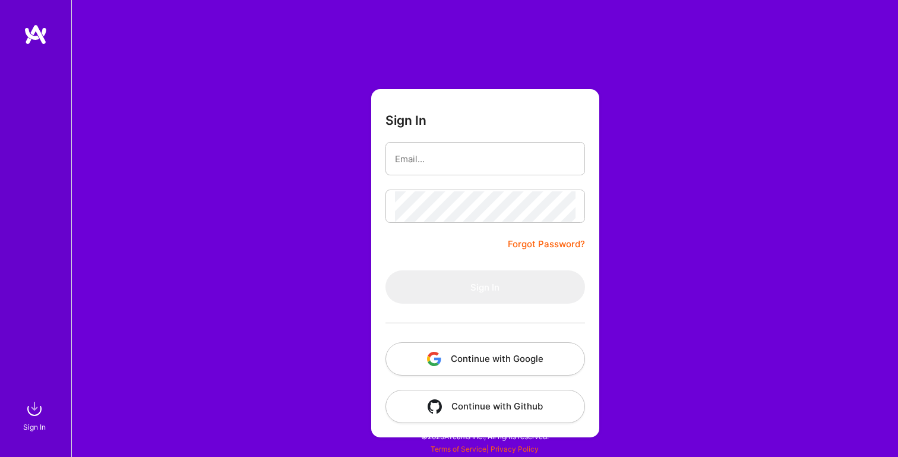  I want to click on h3: Sign In, so click(406, 120).